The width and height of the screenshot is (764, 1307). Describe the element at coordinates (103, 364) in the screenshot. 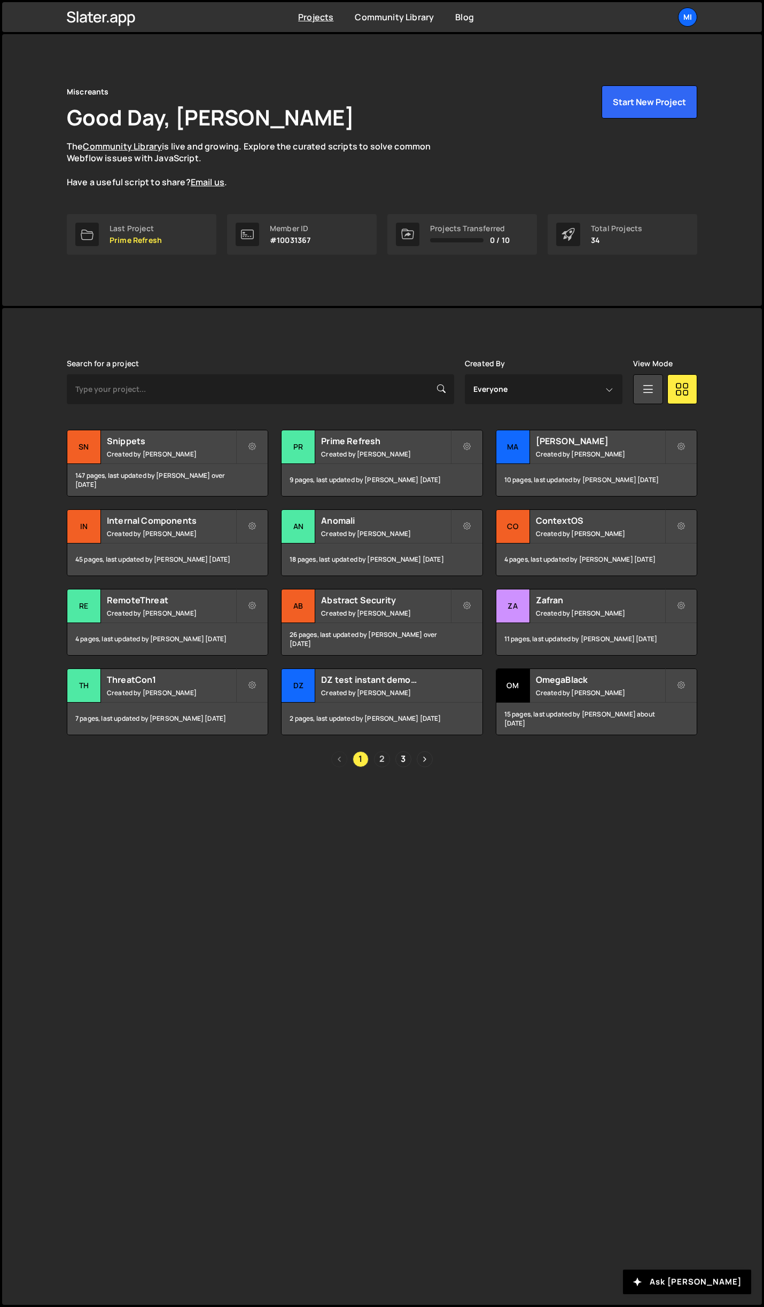

I see `label: Search for a project` at that location.